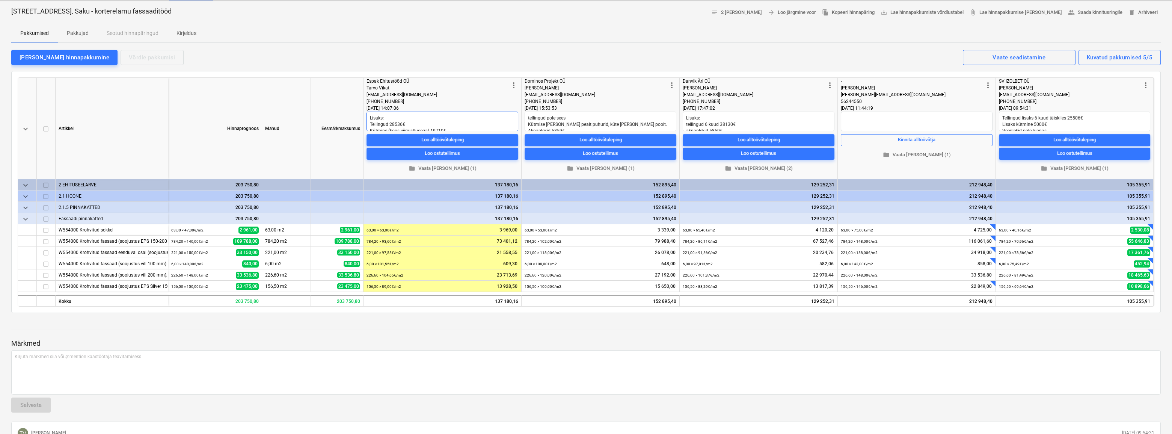  What do you see at coordinates (215, 128) in the screenshot?
I see `div: Hinnaprognoos` at bounding box center [215, 128].